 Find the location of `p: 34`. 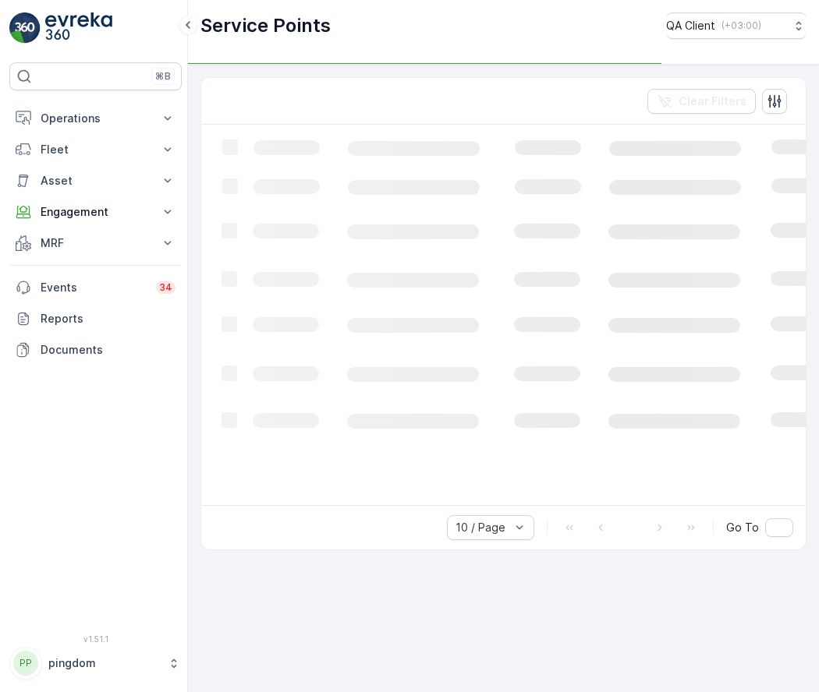

p: 34 is located at coordinates (165, 288).